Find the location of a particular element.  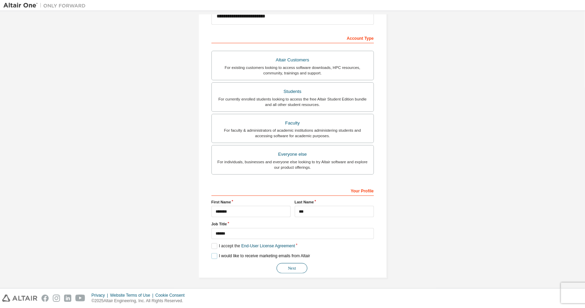

div: For faculty & administrators of academic institutions administering students and accessing softwa... is located at coordinates (293, 133).